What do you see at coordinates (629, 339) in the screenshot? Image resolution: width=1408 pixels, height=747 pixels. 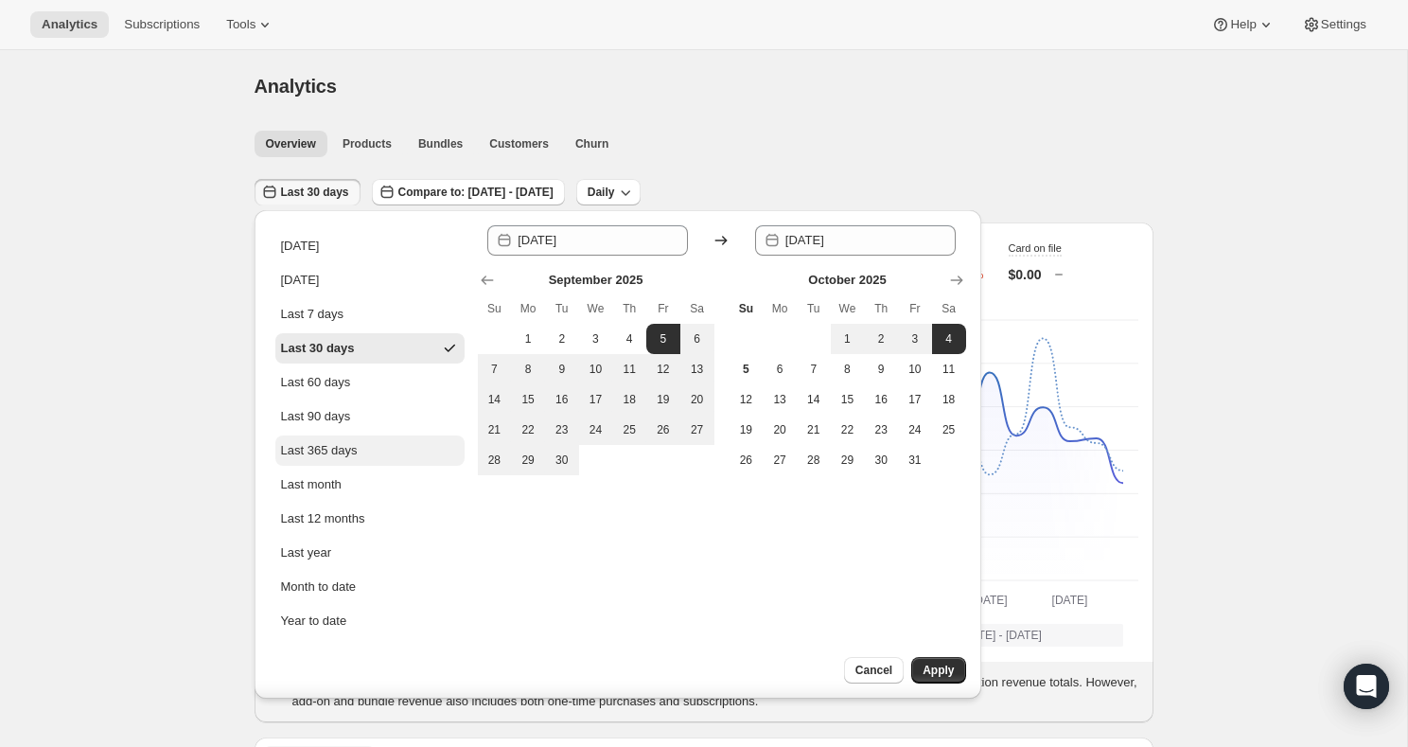 I see `button: Thursday September 4 2025` at bounding box center [629, 339].